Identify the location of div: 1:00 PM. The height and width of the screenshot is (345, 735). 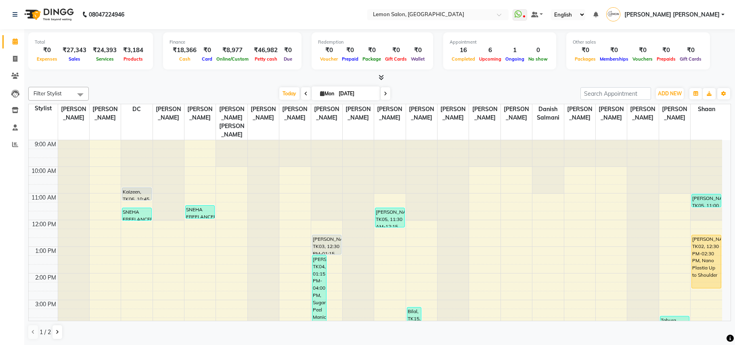
(46, 251).